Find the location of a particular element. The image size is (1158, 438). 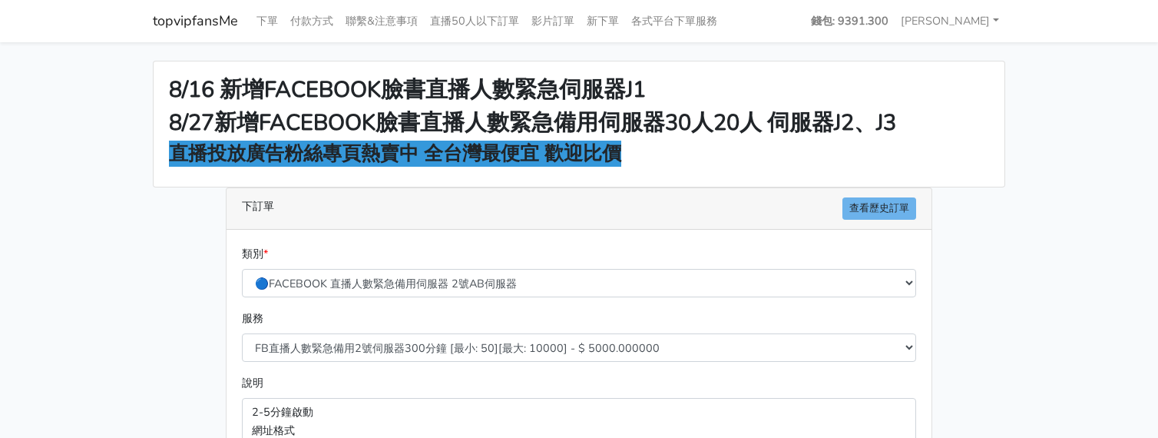

label: 類別 is located at coordinates (255, 253).